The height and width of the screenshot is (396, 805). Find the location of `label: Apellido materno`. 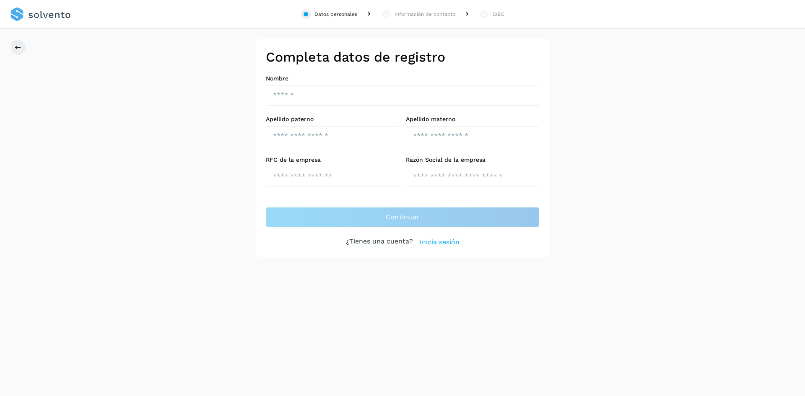

label: Apellido materno is located at coordinates (472, 119).